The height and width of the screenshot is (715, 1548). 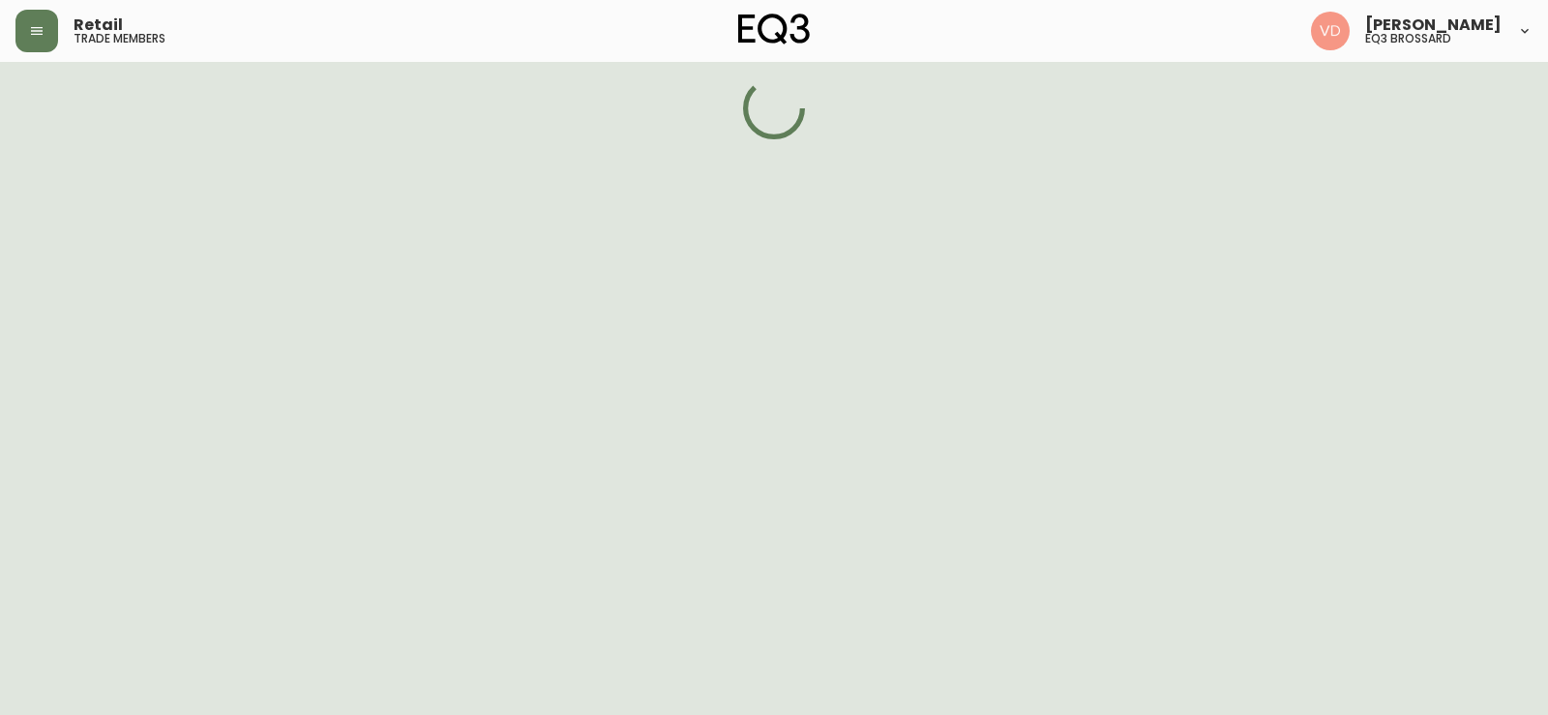 What do you see at coordinates (98, 25) in the screenshot?
I see `span: Retail` at bounding box center [98, 25].